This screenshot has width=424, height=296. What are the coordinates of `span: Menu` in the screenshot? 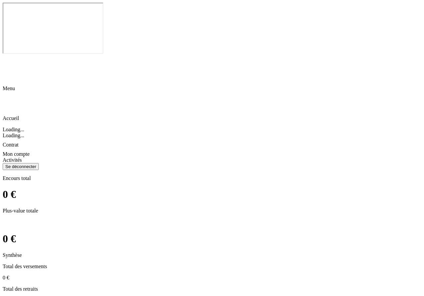 It's located at (9, 88).